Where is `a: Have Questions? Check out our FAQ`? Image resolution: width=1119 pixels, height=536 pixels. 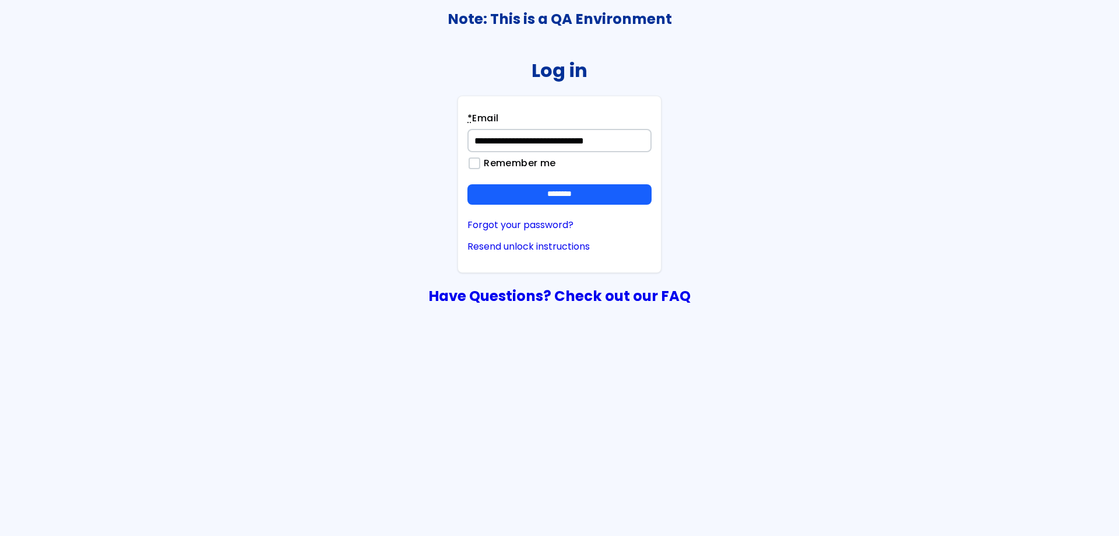 a: Have Questions? Check out our FAQ is located at coordinates (560, 296).